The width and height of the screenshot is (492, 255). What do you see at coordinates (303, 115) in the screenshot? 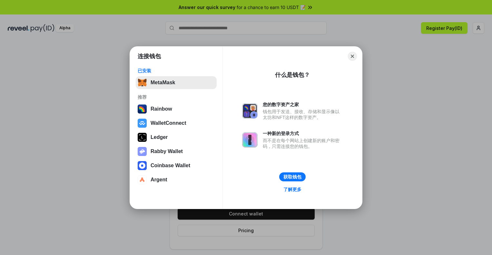
I see `div: 钱包用于发送、接收、存储和显示像以太坊和NFT这样的数字资产。` at bounding box center [303, 115].